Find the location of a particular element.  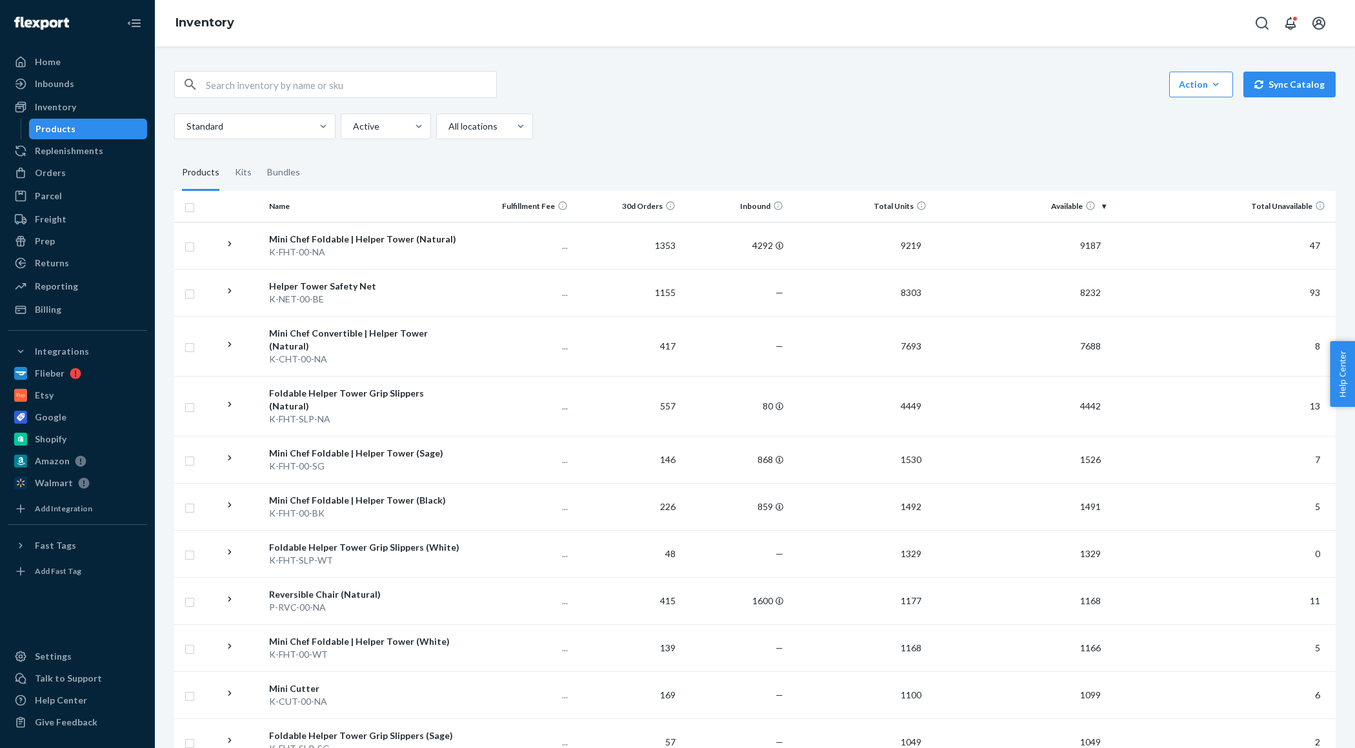

div: Billing is located at coordinates (48, 310).